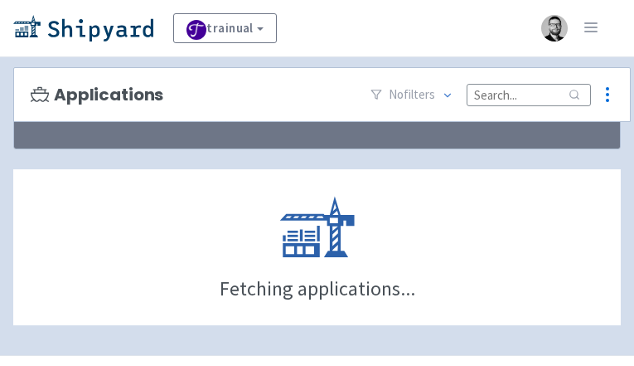 The image size is (634, 366). What do you see at coordinates (225, 28) in the screenshot?
I see `a: trainual` at bounding box center [225, 28].